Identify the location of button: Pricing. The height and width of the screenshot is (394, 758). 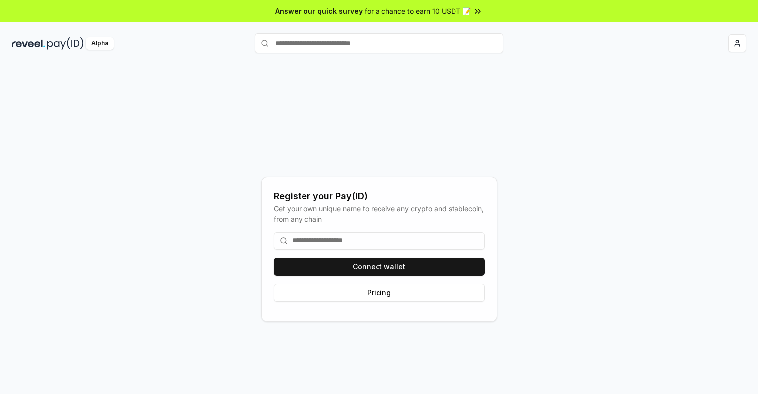
(379, 293).